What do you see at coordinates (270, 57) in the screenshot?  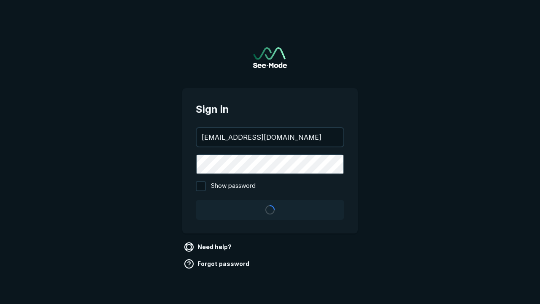 I see `img: See-Mode Logo` at bounding box center [270, 57].